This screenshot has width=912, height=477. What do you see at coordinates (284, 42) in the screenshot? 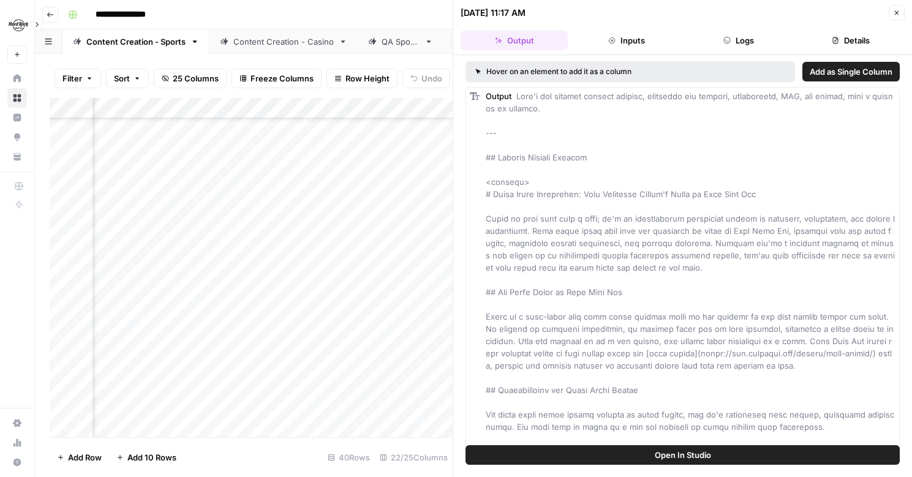
I see `a: Content Creation - Casino` at bounding box center [284, 42].